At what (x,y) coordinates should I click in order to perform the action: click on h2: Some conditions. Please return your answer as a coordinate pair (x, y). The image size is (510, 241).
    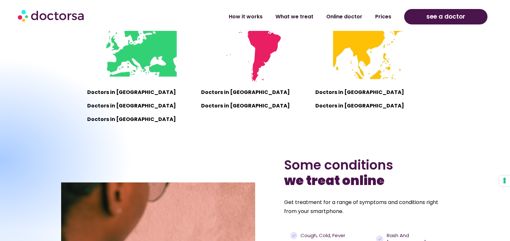
    Looking at the image, I should click on (366, 173).